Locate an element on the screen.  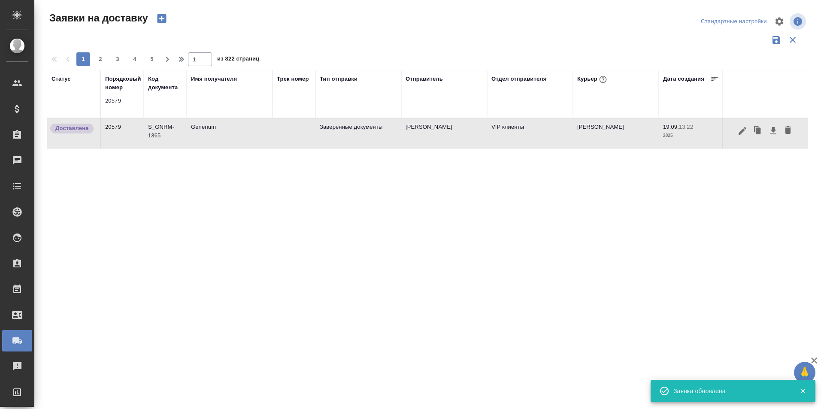
span: 5 is located at coordinates (152, 59).